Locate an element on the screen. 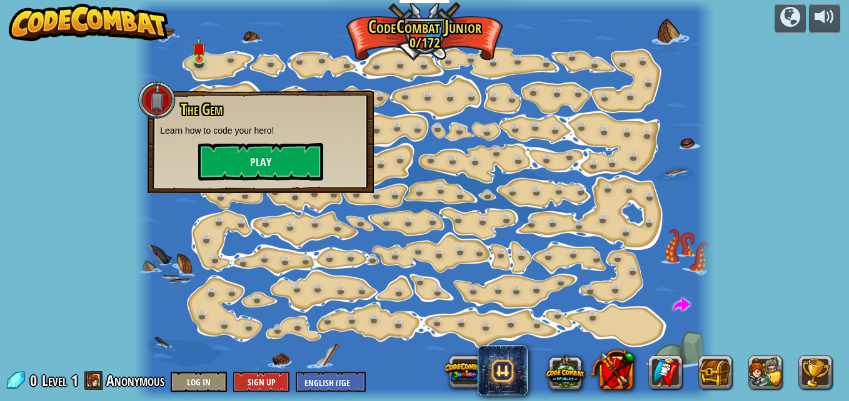  span: Anonymous is located at coordinates (135, 381).